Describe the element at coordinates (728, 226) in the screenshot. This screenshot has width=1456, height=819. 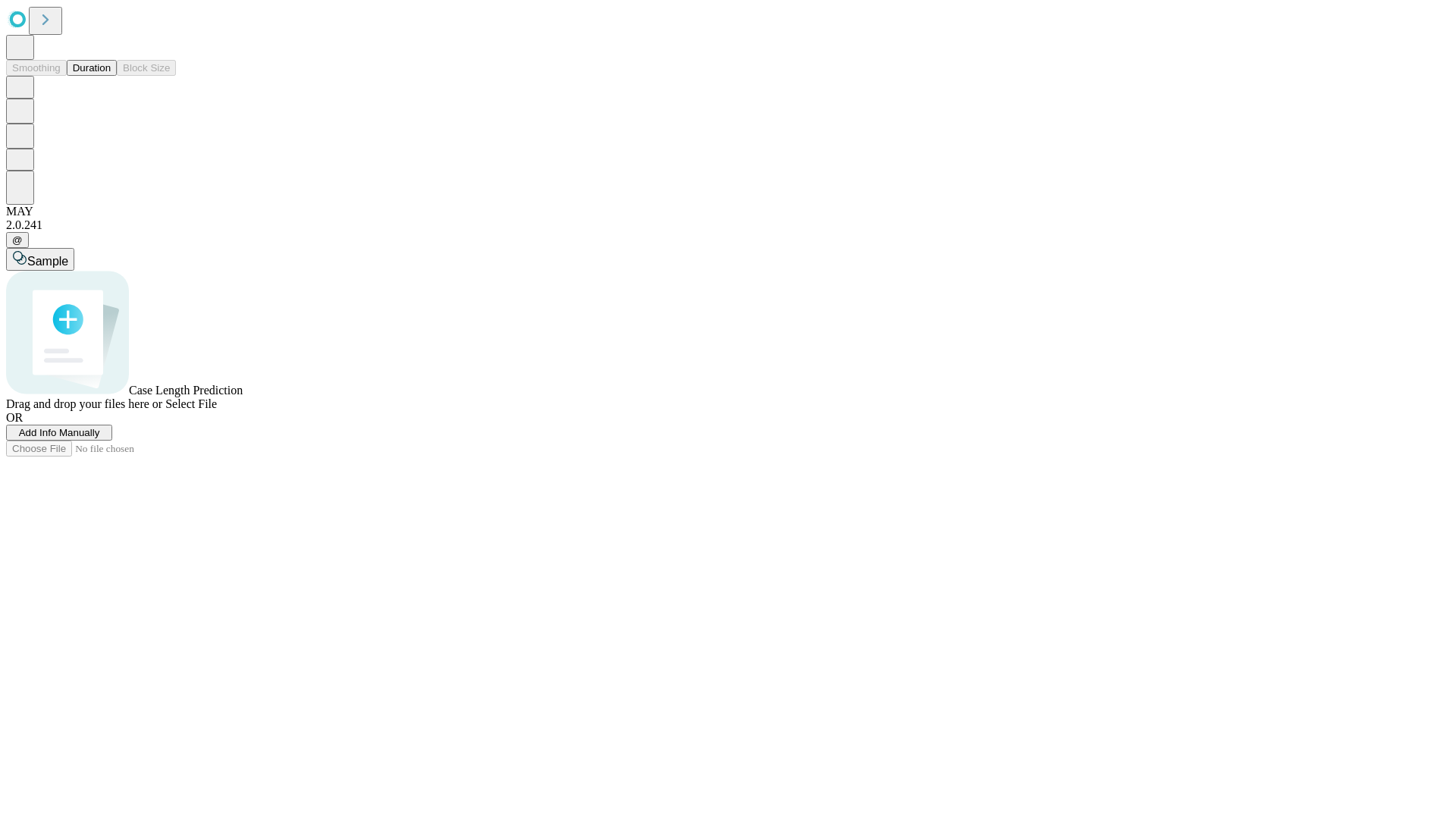
I see `div: 2.0.241` at that location.